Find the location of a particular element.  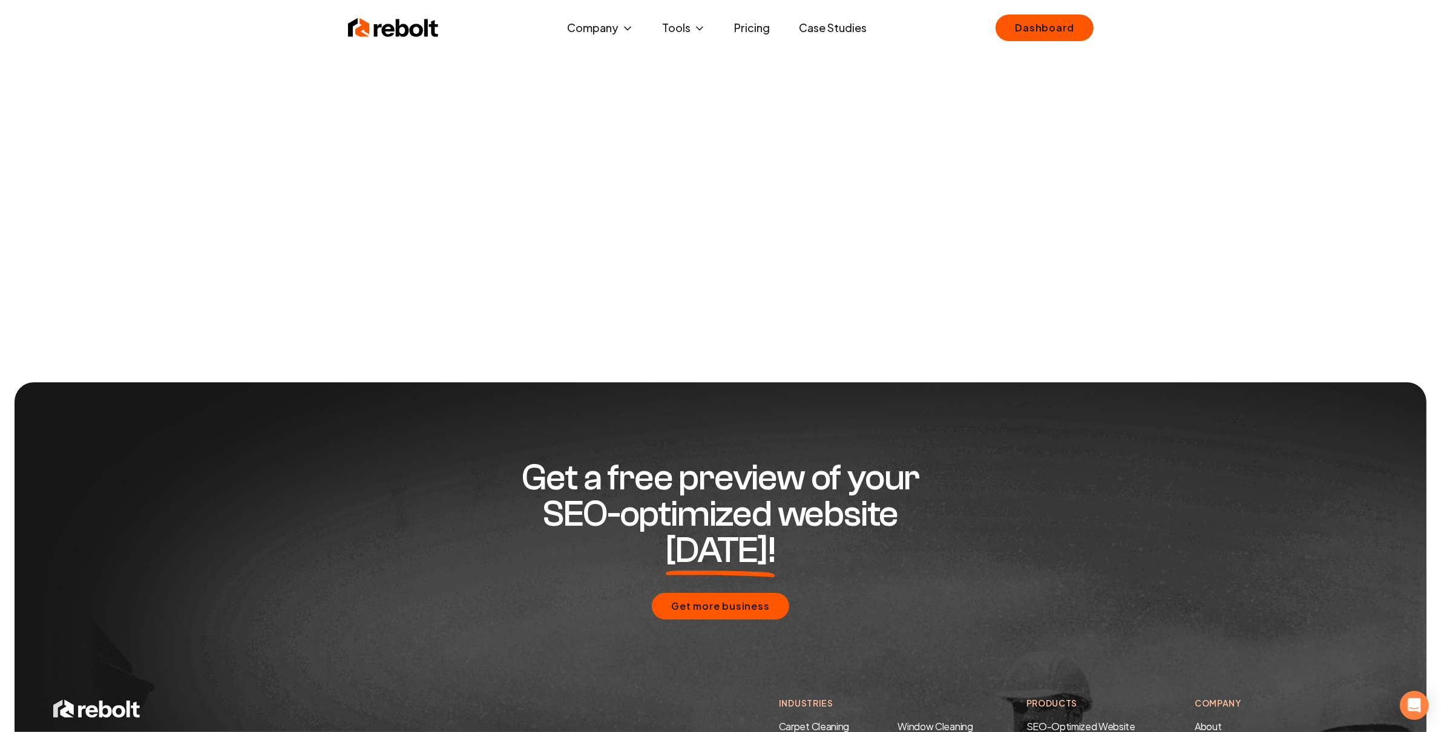

a: Pricing is located at coordinates (752, 28).